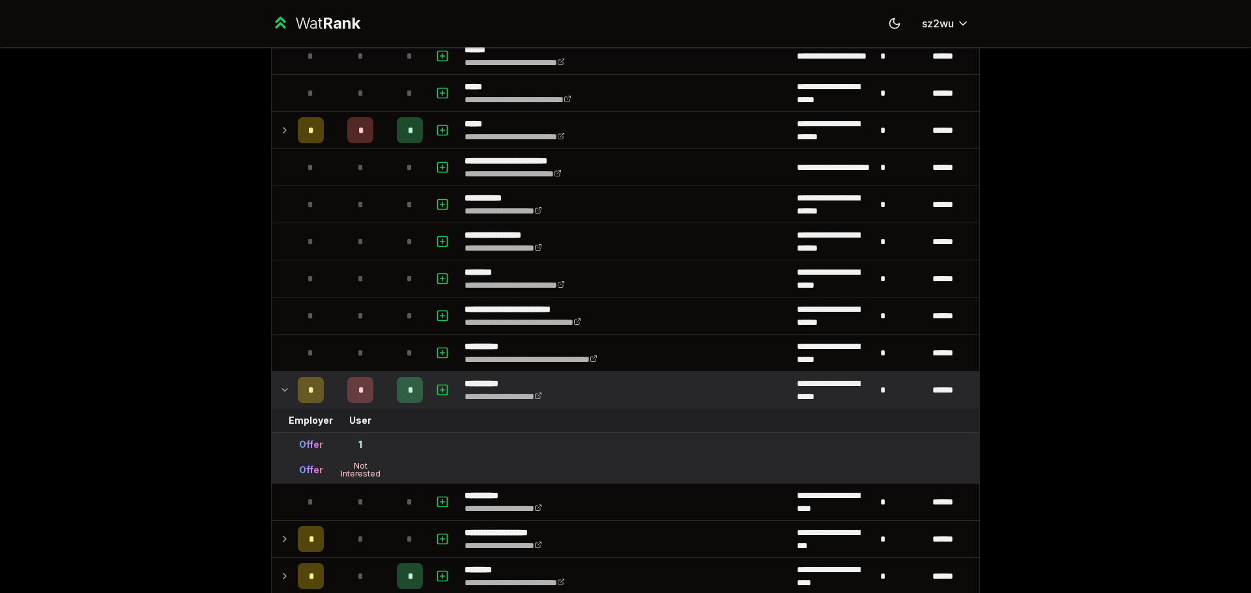 The image size is (1251, 593). What do you see at coordinates (315, 23) in the screenshot?
I see `a: WatRank` at bounding box center [315, 23].